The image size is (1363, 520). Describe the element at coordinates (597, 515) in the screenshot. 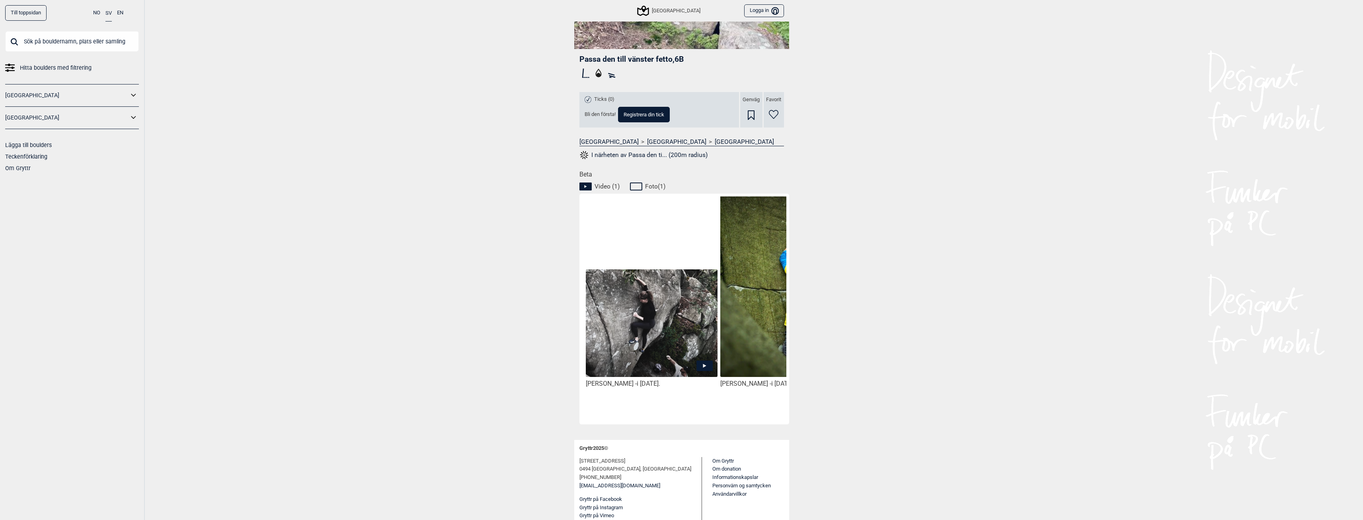

I see `button: Gryttr på Vimeo` at that location.